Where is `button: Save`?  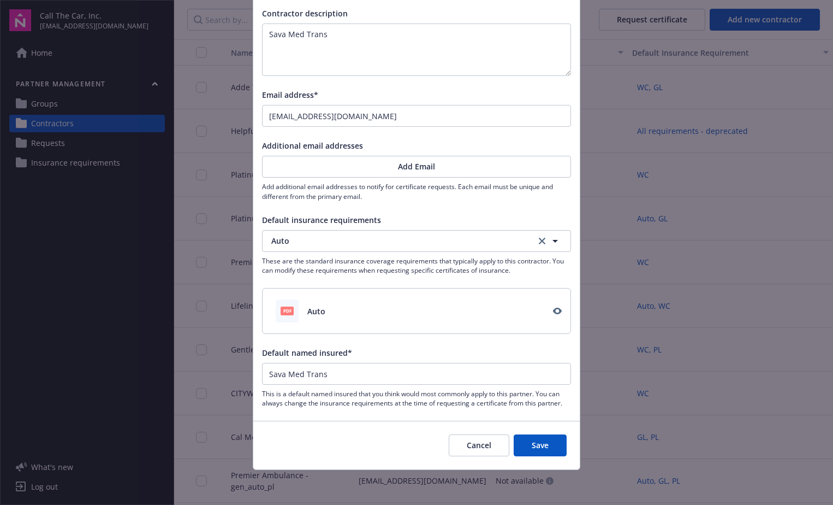 button: Save is located at coordinates (540, 445).